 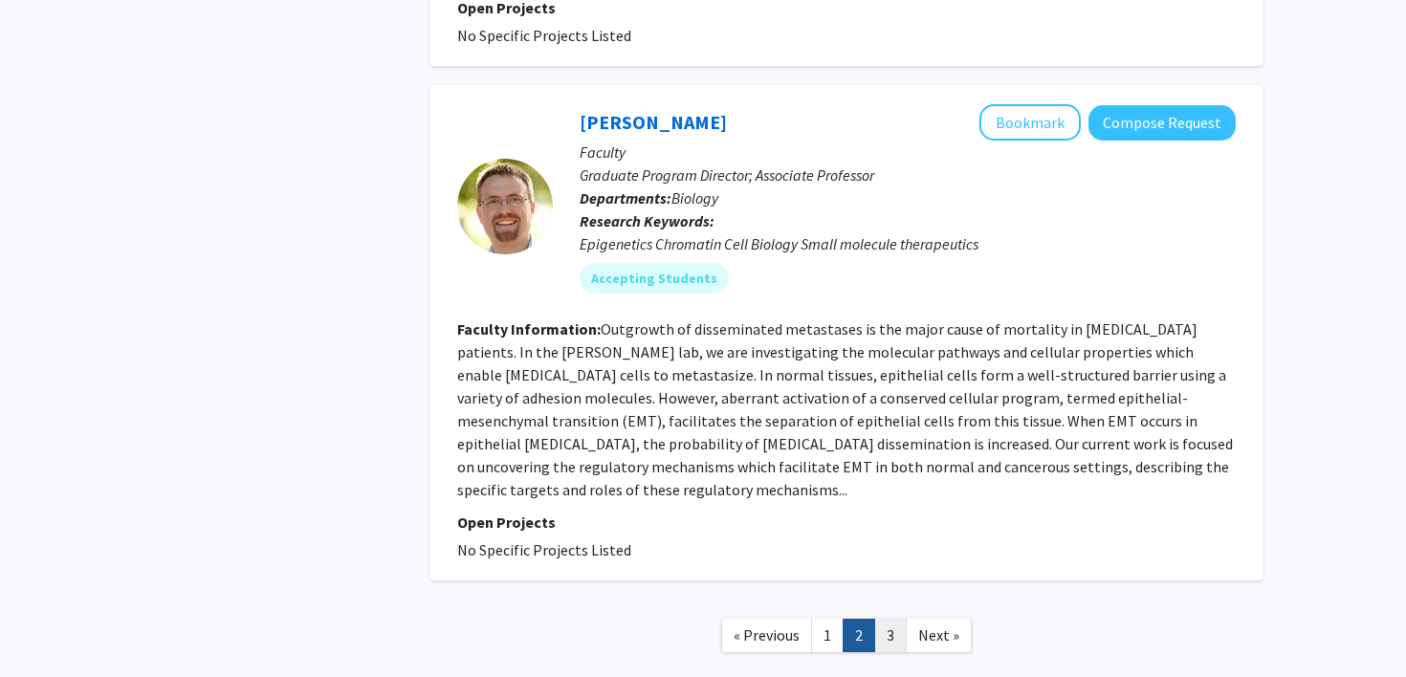 I want to click on b: Departments:, so click(x=625, y=198).